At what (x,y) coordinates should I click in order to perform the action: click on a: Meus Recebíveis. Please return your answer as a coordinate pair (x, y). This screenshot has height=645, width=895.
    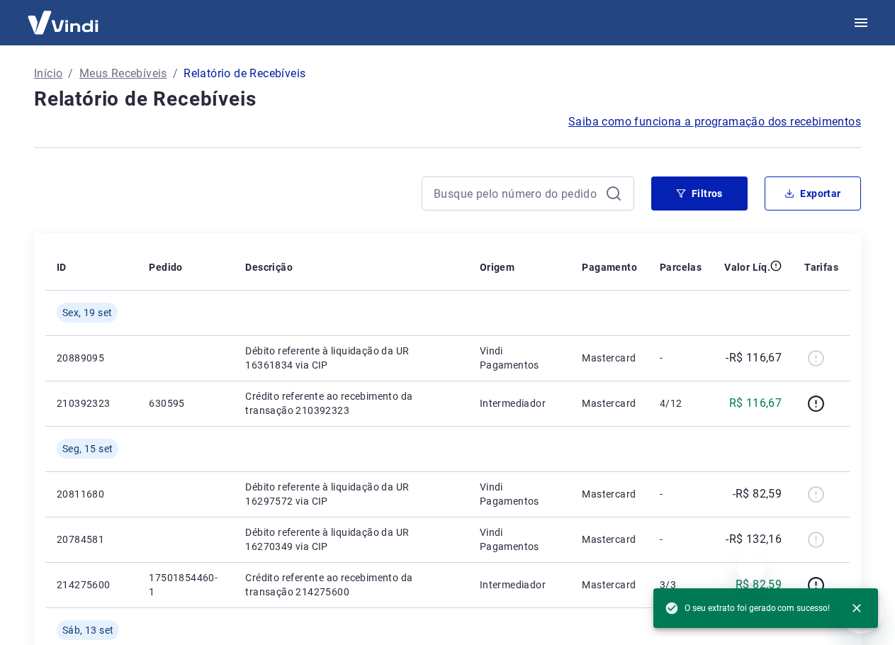
    Looking at the image, I should click on (123, 74).